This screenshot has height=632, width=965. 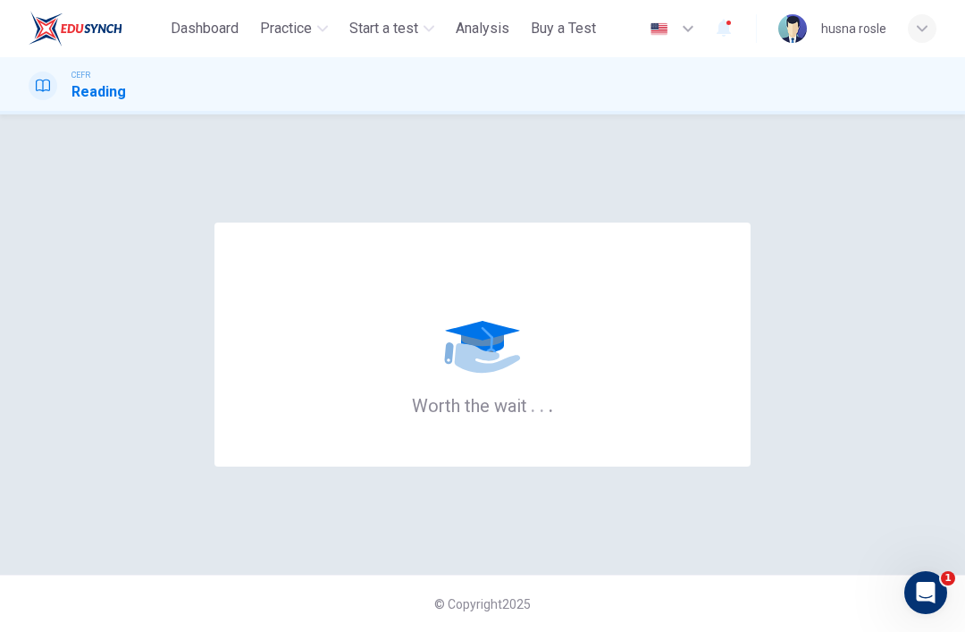 I want to click on span: © Copyright 2025, so click(x=482, y=604).